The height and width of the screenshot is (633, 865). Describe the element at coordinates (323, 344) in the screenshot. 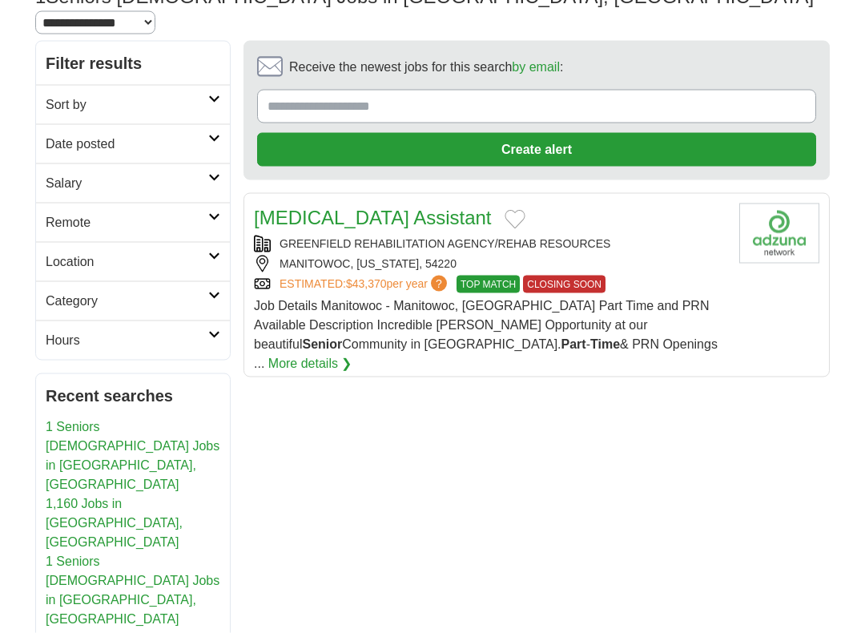

I see `strong: Senior` at that location.